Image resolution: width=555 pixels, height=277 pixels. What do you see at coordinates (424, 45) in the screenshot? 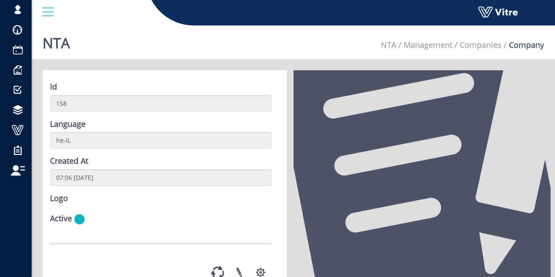
I see `li: Management` at bounding box center [424, 45].